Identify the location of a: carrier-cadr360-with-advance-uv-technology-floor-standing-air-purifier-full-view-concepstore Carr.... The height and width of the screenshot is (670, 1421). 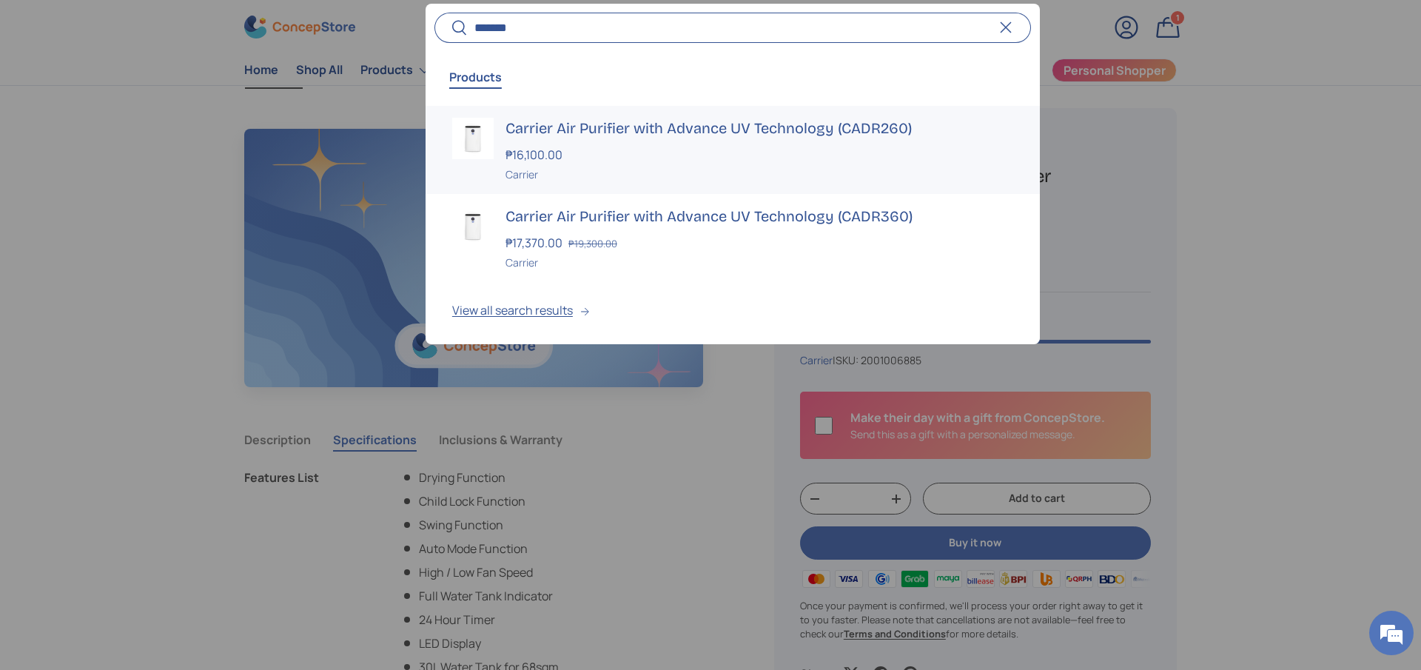
(733, 238).